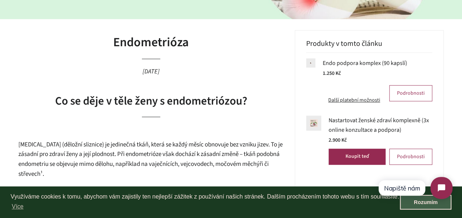 Image resolution: width=462 pixels, height=218 pixels. What do you see at coordinates (30, 17) in the screenshot?
I see `span: Napiště nám` at bounding box center [30, 17].